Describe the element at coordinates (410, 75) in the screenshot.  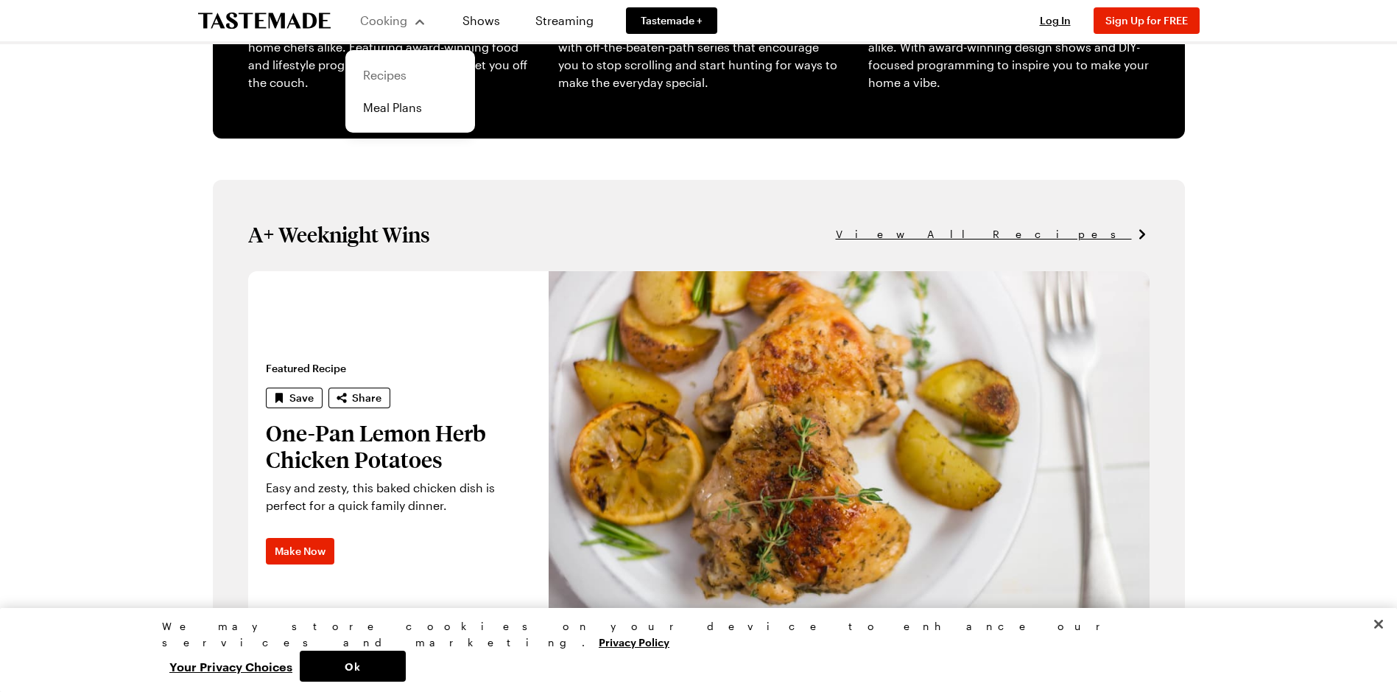
I see `a: Recipes` at that location.